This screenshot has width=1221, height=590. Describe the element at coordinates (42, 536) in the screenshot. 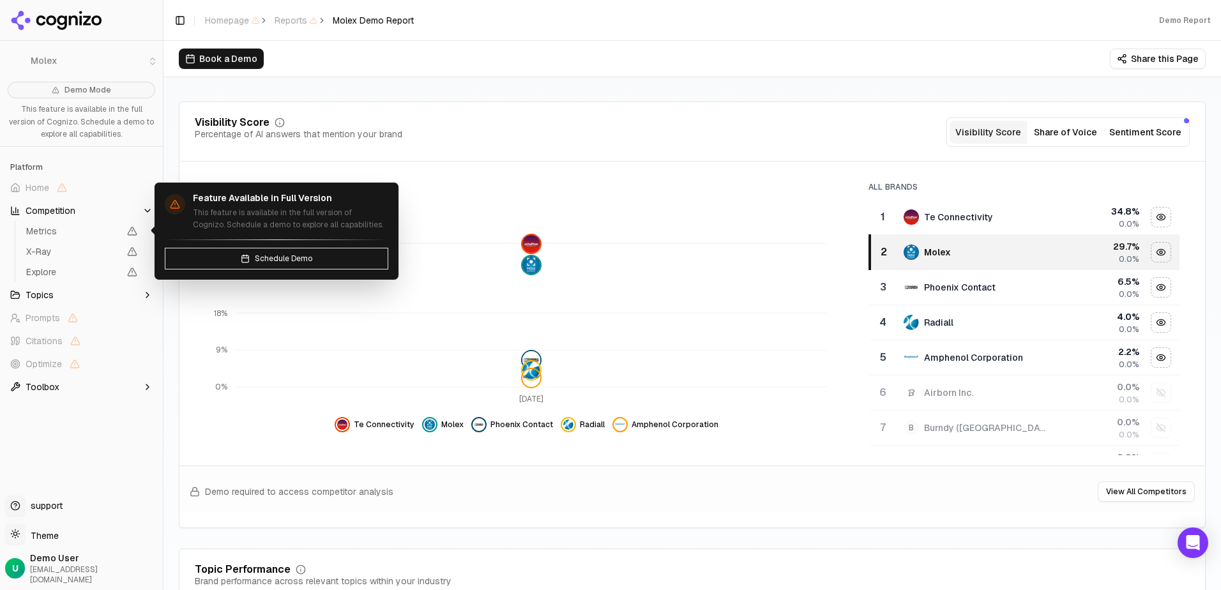

I see `span: Theme` at that location.